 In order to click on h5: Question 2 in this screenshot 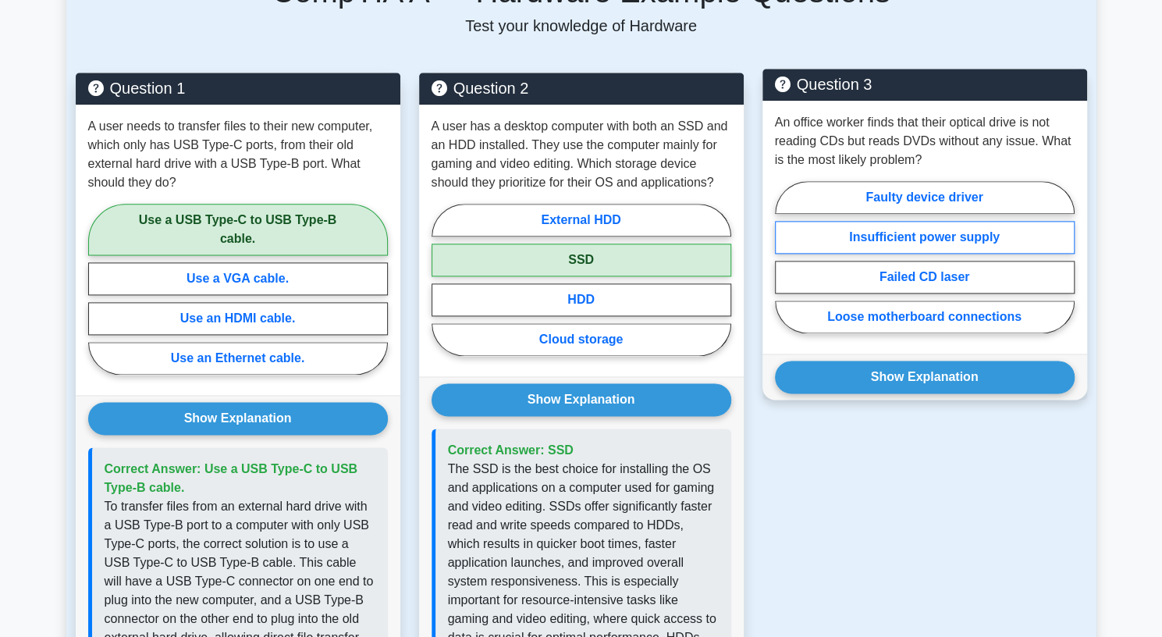, I will do `click(581, 88)`.